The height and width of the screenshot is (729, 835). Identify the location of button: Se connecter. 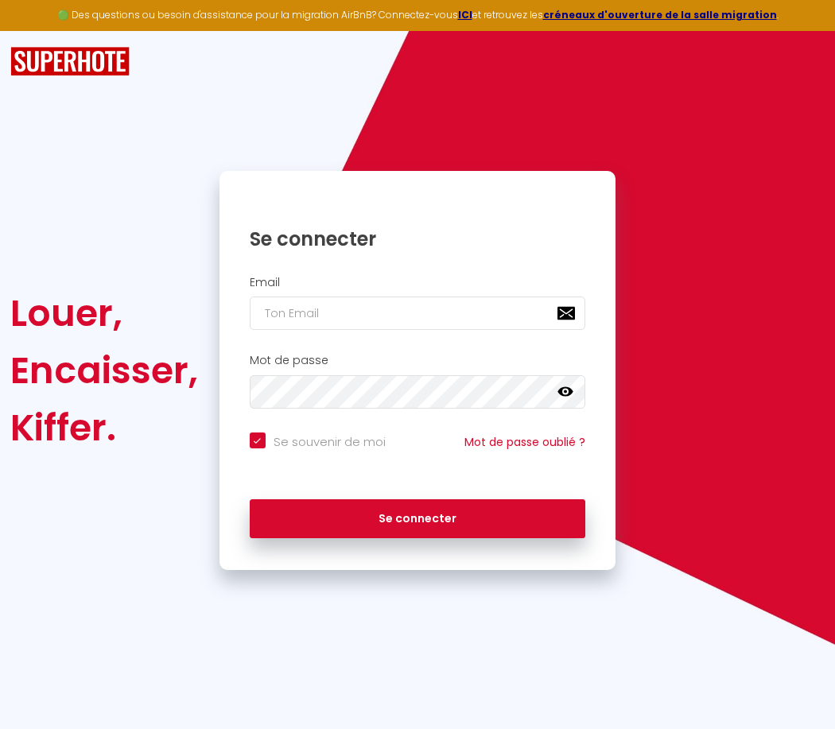
(417, 519).